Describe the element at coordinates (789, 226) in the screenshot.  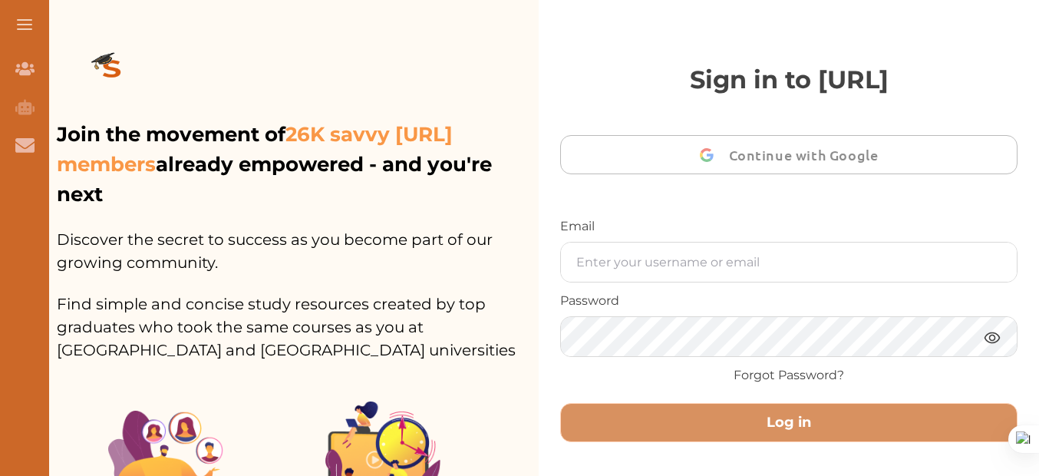
I see `p: Email` at that location.